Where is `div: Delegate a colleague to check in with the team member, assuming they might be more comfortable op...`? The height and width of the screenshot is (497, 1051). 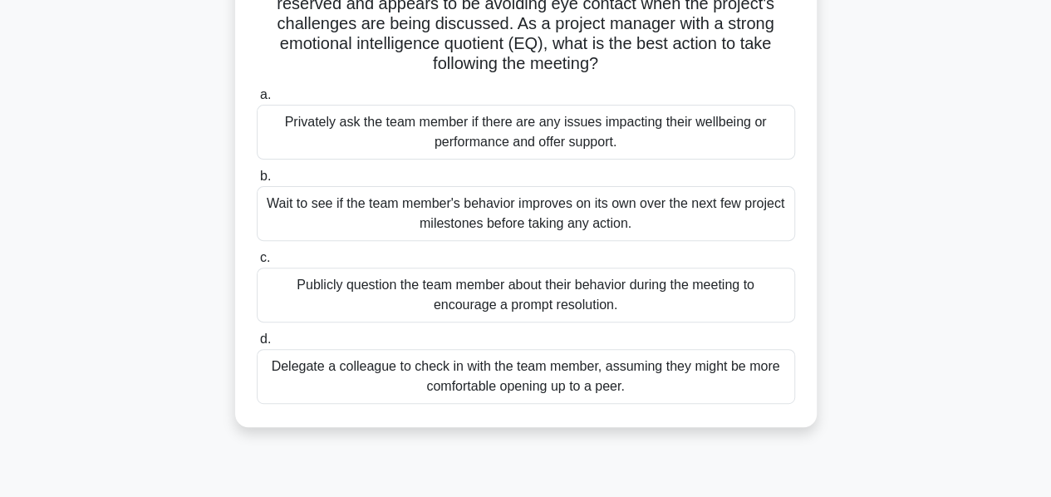 div: Delegate a colleague to check in with the team member, assuming they might be more comfortable op... is located at coordinates (526, 376).